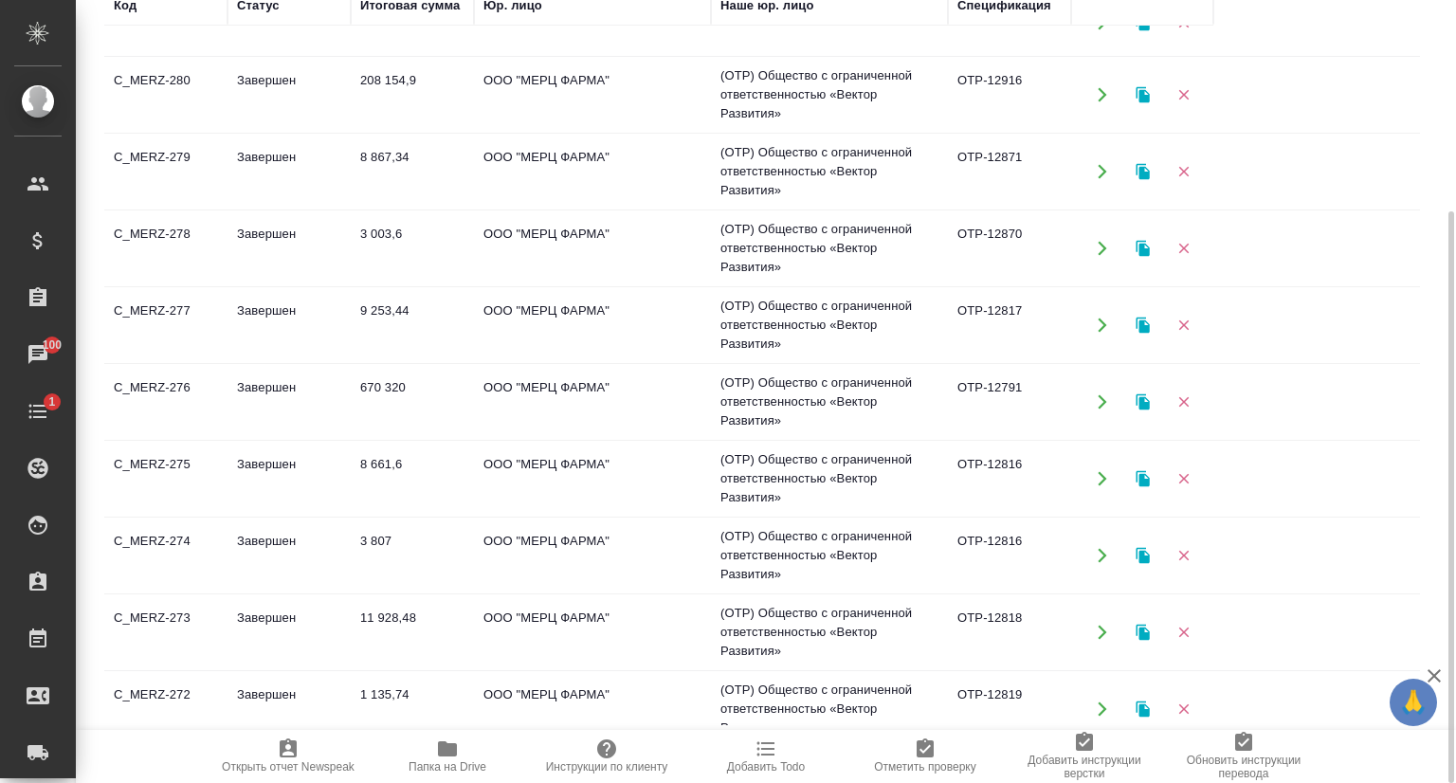 This screenshot has width=1456, height=783. I want to click on td: OTP-12819, so click(1010, 709).